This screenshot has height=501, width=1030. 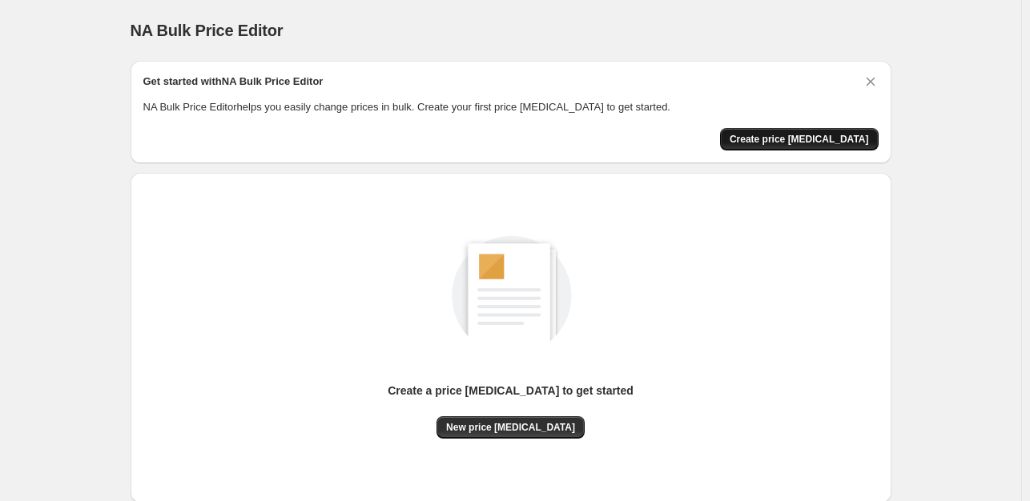 What do you see at coordinates (799, 139) in the screenshot?
I see `button: Create price change job` at bounding box center [799, 139].